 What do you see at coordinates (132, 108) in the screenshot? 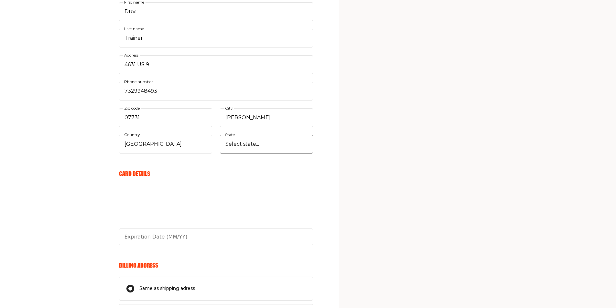
I see `label: Zip code` at bounding box center [132, 108].